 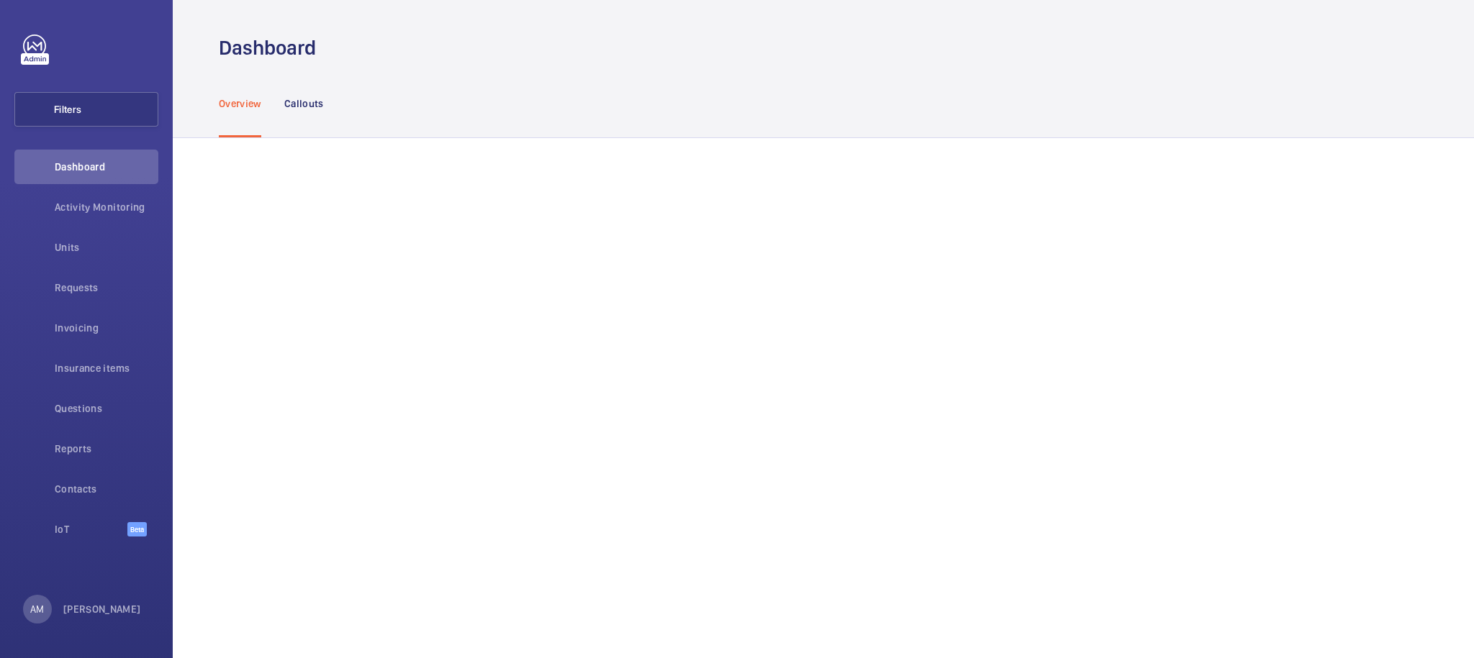 I want to click on span: Reports, so click(x=106, y=449).